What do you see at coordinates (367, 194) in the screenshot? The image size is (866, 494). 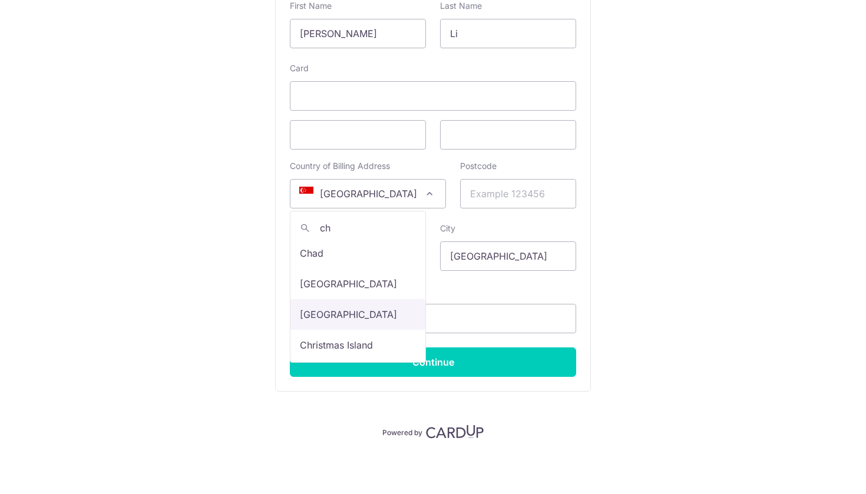 I see `span: Singapore` at bounding box center [367, 194].